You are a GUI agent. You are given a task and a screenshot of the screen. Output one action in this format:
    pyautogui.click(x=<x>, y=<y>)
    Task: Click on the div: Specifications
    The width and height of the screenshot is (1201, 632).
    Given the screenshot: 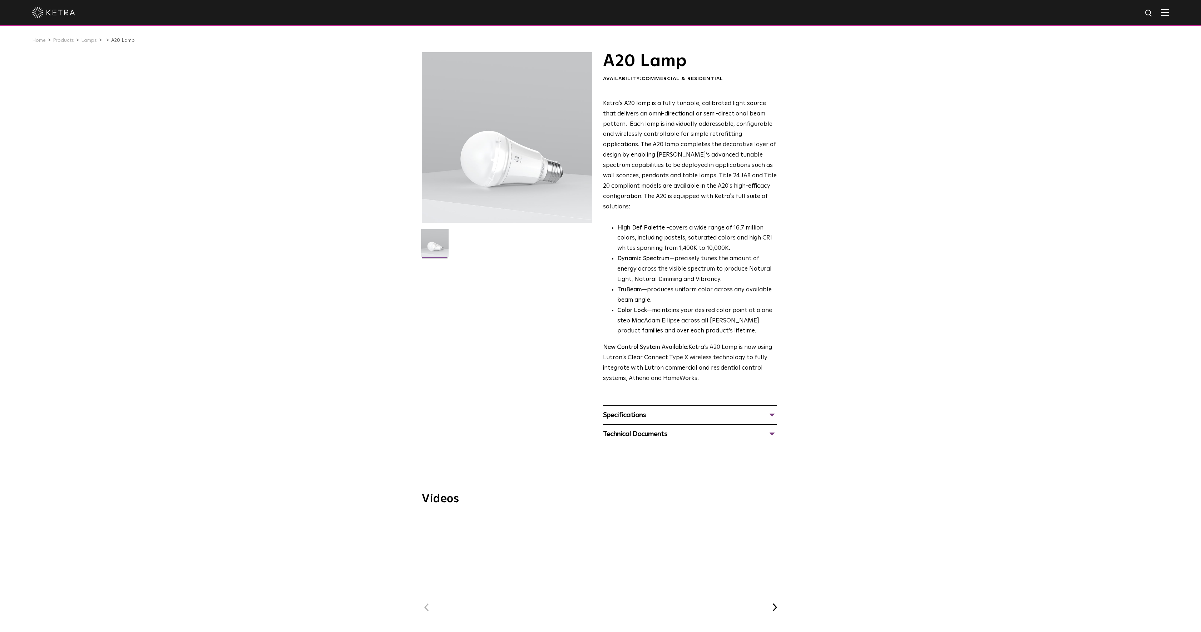 What is the action you would take?
    pyautogui.click(x=690, y=415)
    